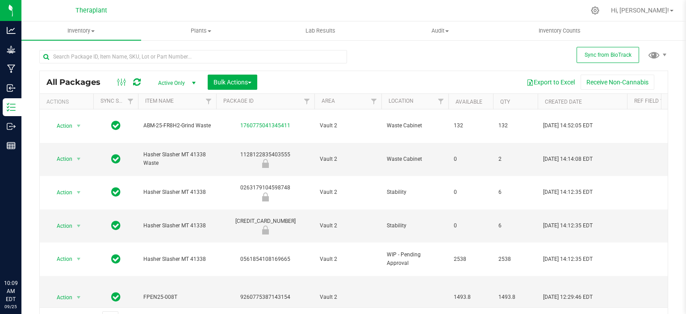  Describe the element at coordinates (177, 159) in the screenshot. I see `span: Hasher Slasher MT 41338 Waste` at that location.